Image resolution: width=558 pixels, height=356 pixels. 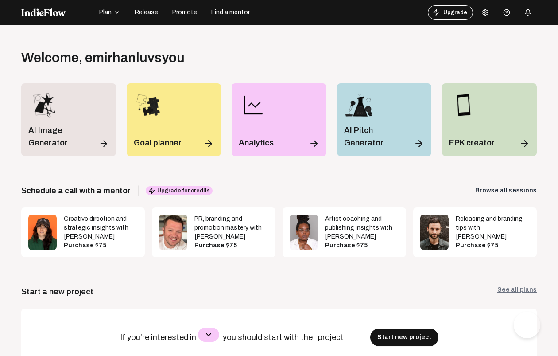 What do you see at coordinates (159, 337) in the screenshot?
I see `span: If you’re interested in` at bounding box center [159, 337].